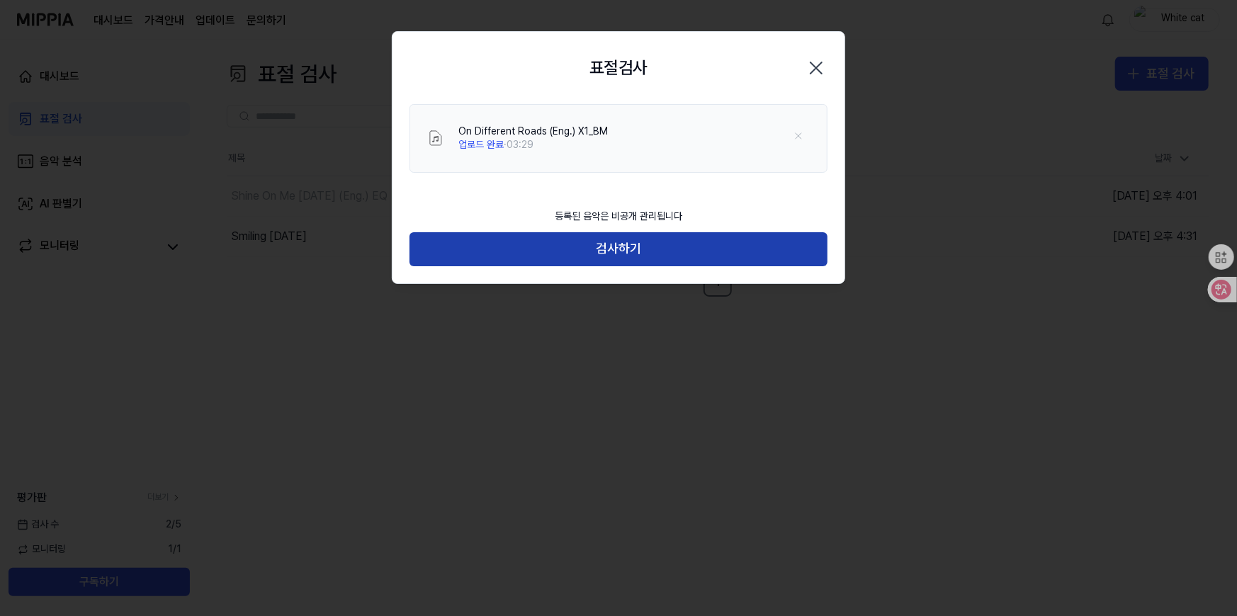  Describe the element at coordinates (619, 249) in the screenshot. I see `button: 검사하기` at that location.